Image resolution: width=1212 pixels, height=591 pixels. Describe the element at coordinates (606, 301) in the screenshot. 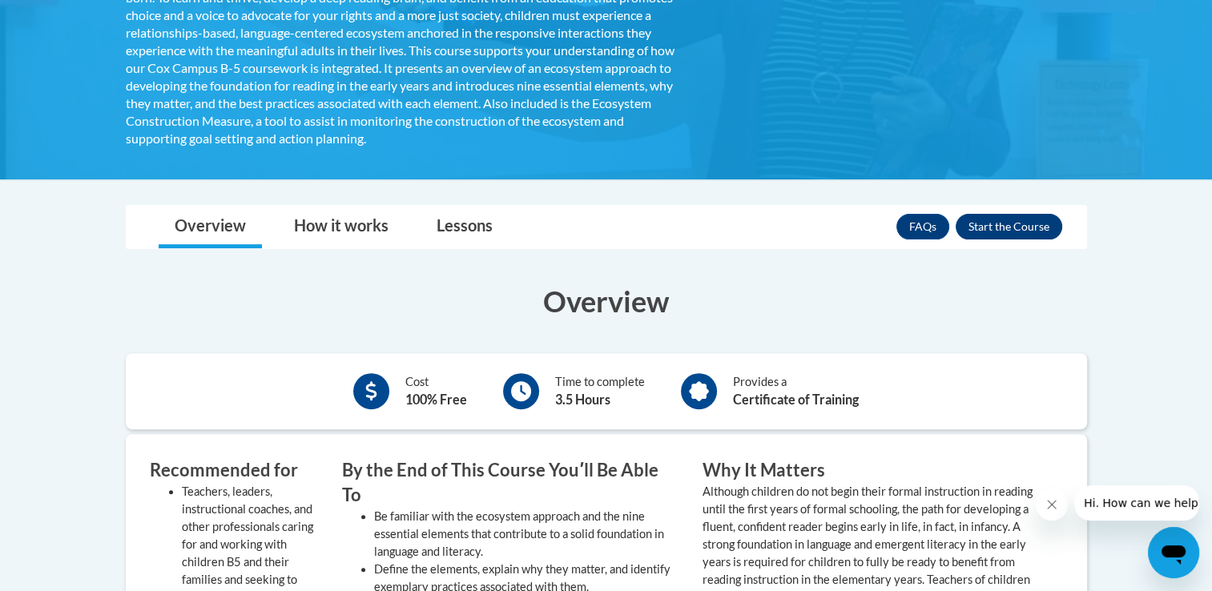

I see `h3: Overview` at that location.